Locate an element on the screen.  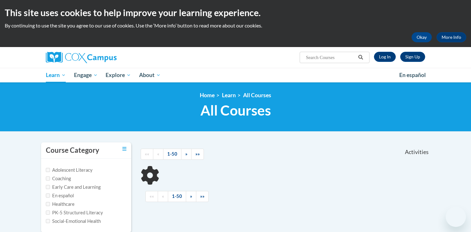
a: Register is located at coordinates (413, 57).